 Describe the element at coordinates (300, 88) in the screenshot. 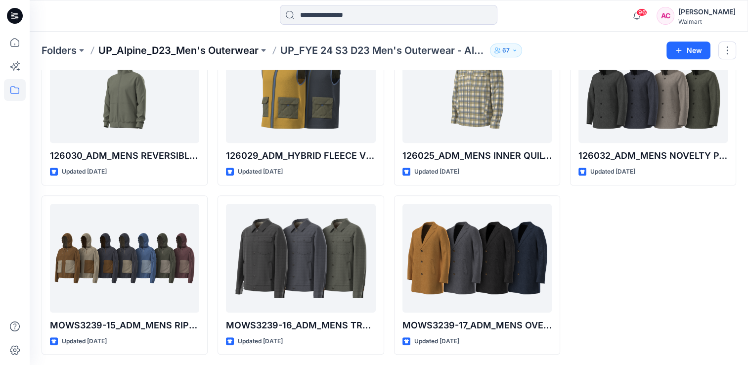

I see `a: 126029_ADM_HYBRID FLEECE VEST` at that location.